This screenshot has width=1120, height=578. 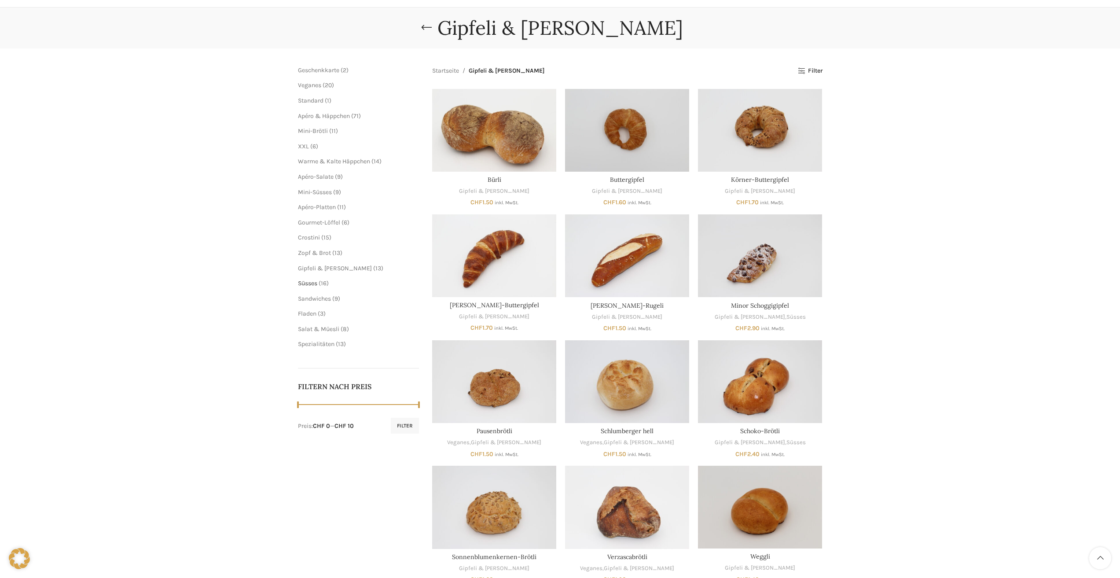 What do you see at coordinates (760, 130) in the screenshot?
I see `a: Körner-Buttergipfel` at bounding box center [760, 130].